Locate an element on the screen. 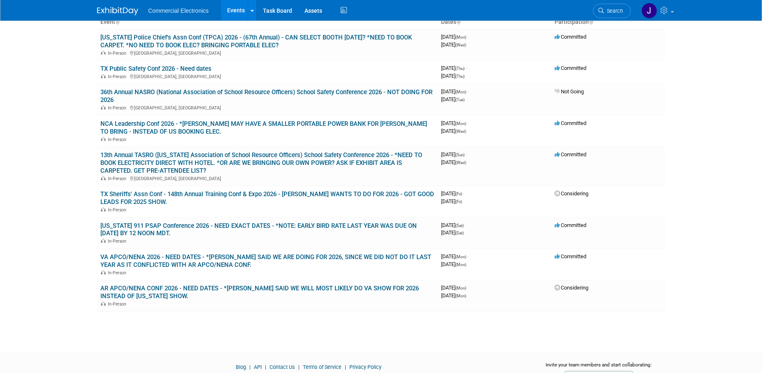 This screenshot has width=762, height=373. th: Participation is located at coordinates (608, 22).